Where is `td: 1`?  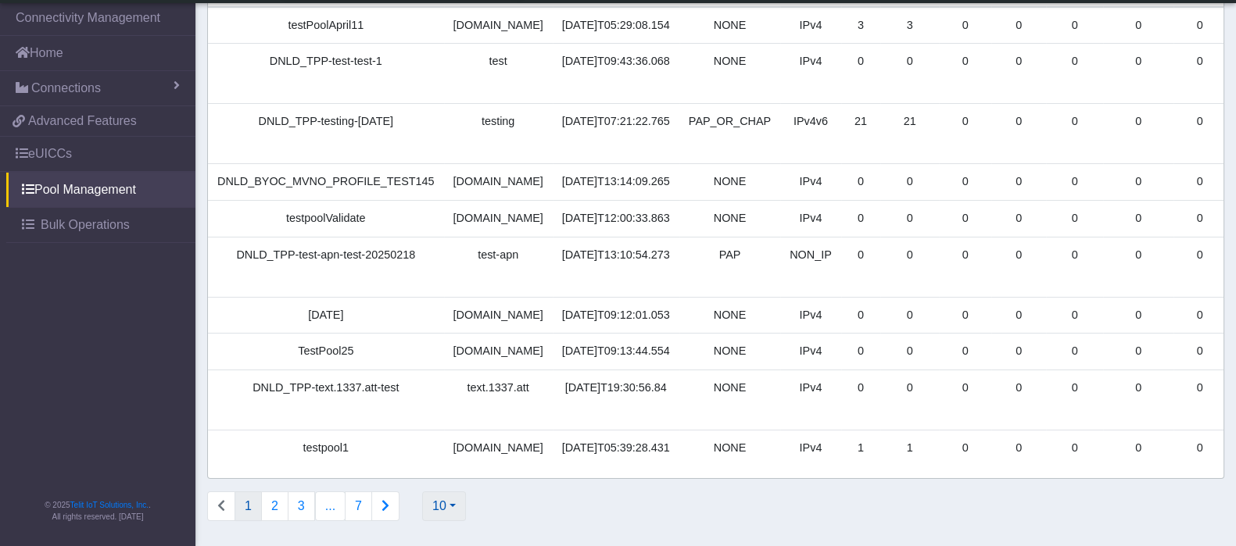
td: 1 is located at coordinates (909, 448).